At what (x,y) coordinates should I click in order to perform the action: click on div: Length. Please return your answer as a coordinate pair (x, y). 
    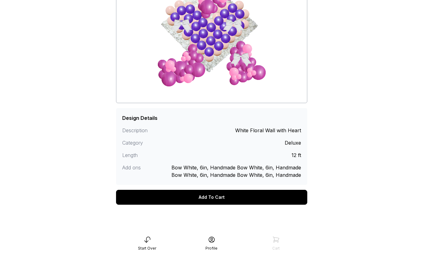
    Looking at the image, I should click on (144, 155).